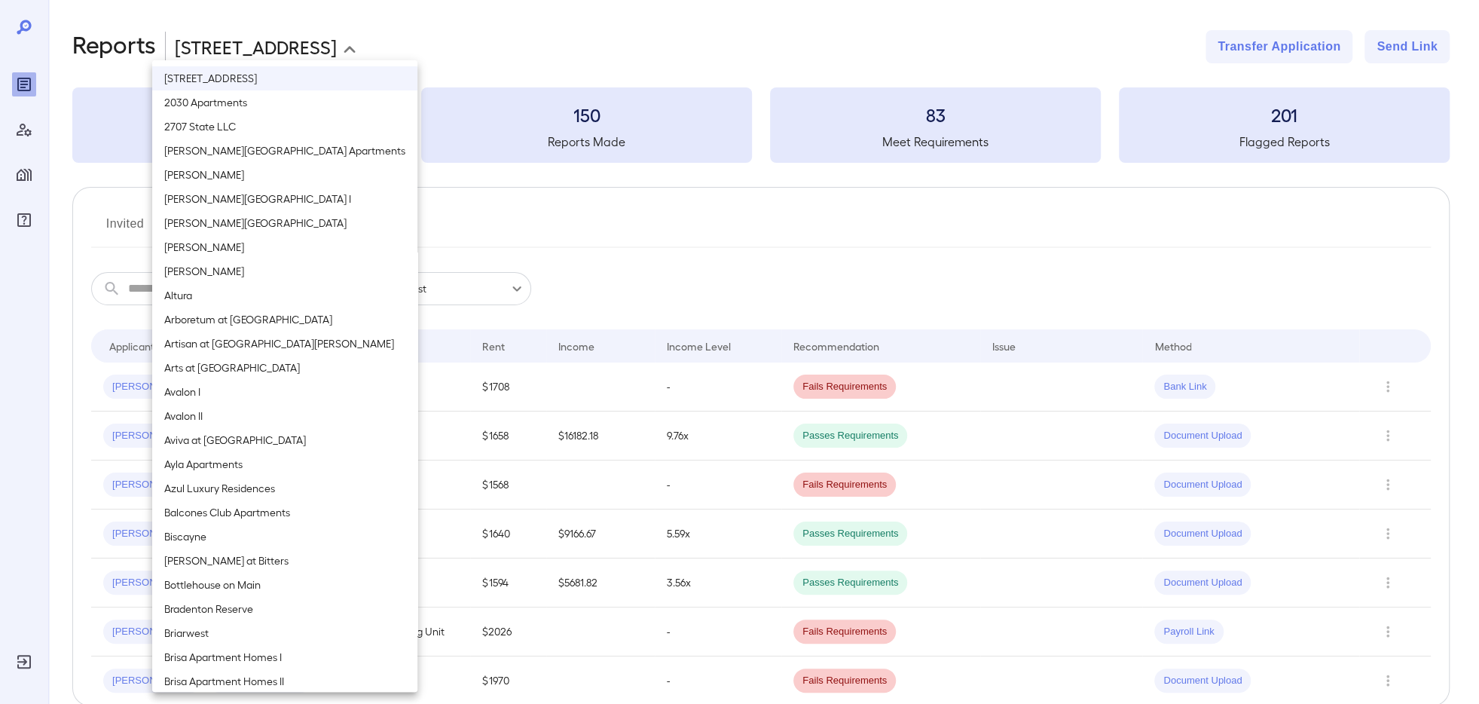 The height and width of the screenshot is (704, 1479). Describe the element at coordinates (285, 392) in the screenshot. I see `li: Avalon I` at that location.